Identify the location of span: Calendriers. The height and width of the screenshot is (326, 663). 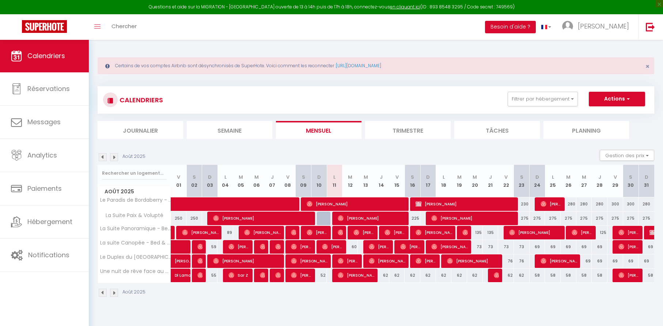
(46, 56).